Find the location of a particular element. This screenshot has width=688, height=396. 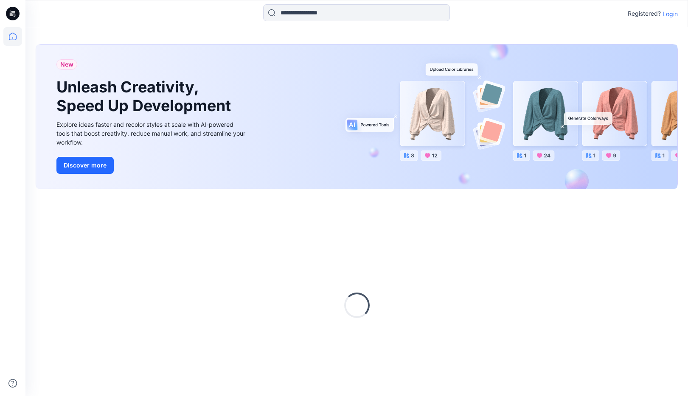

p: Registered? is located at coordinates (644, 14).